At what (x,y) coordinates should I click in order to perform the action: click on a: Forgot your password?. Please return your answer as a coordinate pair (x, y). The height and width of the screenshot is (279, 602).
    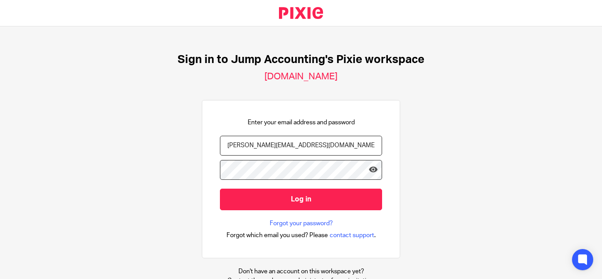
    Looking at the image, I should click on (301, 224).